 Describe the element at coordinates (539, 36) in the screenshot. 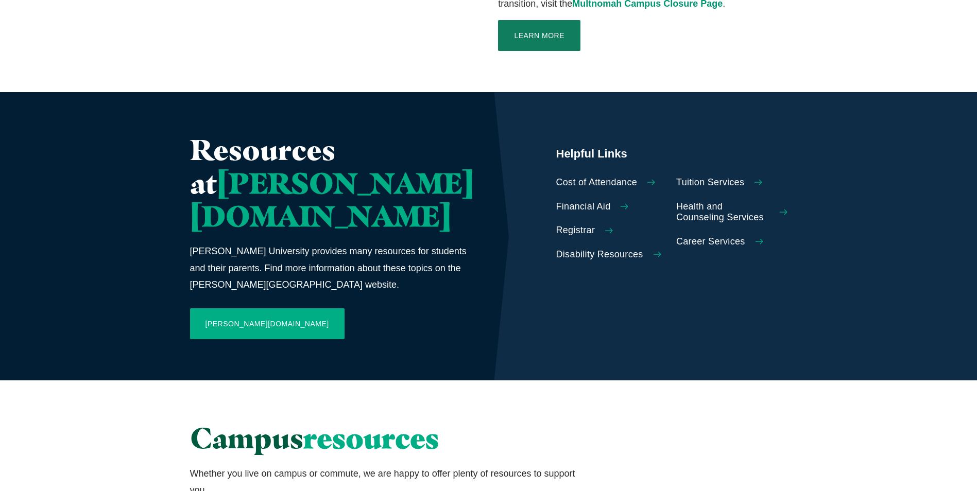

I see `a: Learn More` at that location.